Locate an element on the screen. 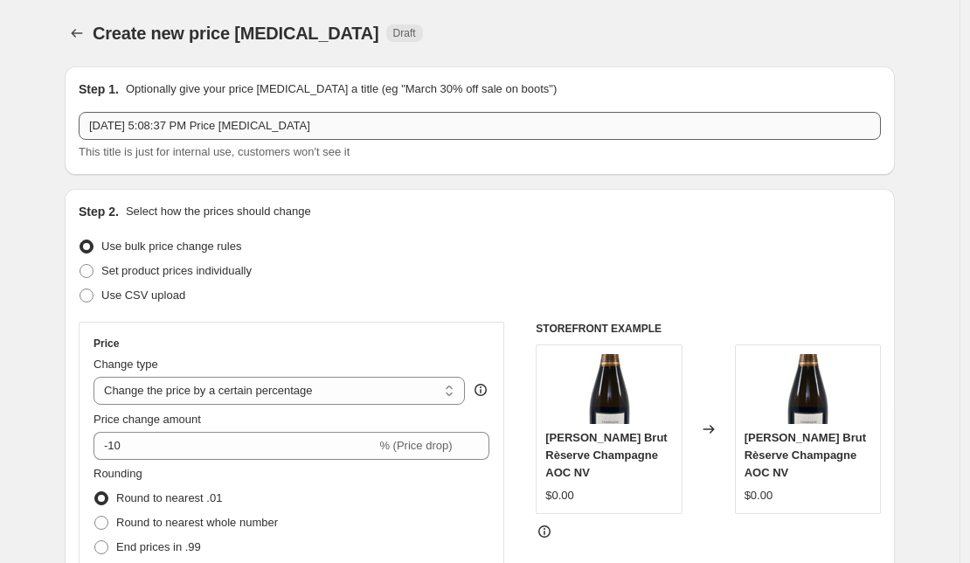  h2: Step 1. is located at coordinates (99, 89).